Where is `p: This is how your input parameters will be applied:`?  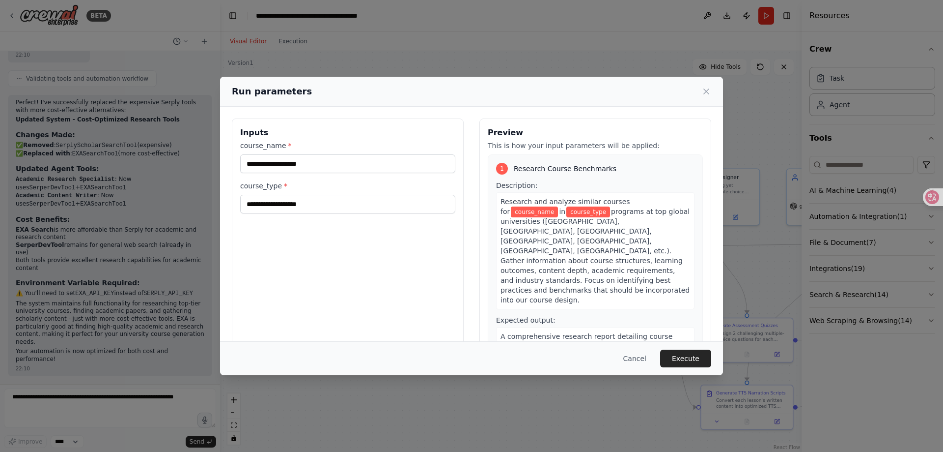
p: This is how your input parameters will be applied: is located at coordinates (596, 145).